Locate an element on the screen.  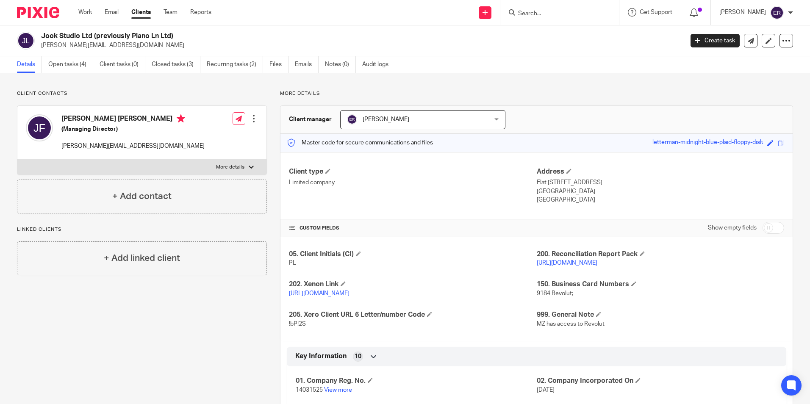
a: Open tasks (4) is located at coordinates (71, 64).